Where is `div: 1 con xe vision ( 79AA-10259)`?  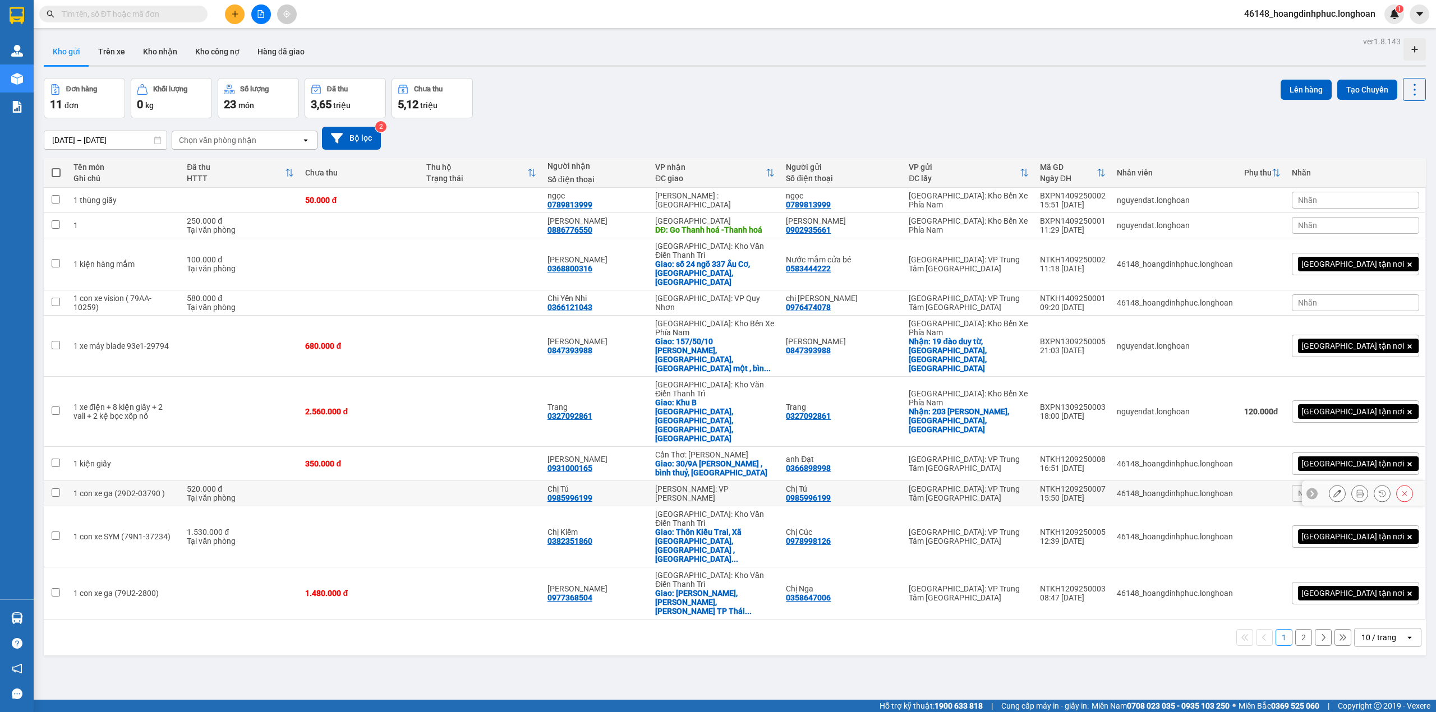
div: 1 con xe vision ( 79AA-10259) is located at coordinates (124, 303).